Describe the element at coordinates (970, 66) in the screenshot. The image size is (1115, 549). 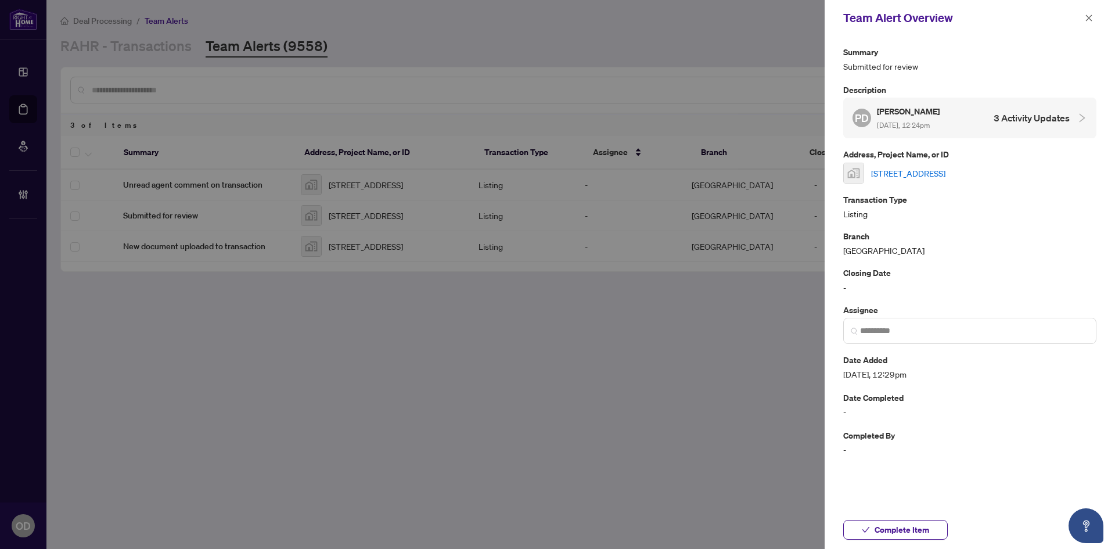
I see `span: Submitted for review` at that location.